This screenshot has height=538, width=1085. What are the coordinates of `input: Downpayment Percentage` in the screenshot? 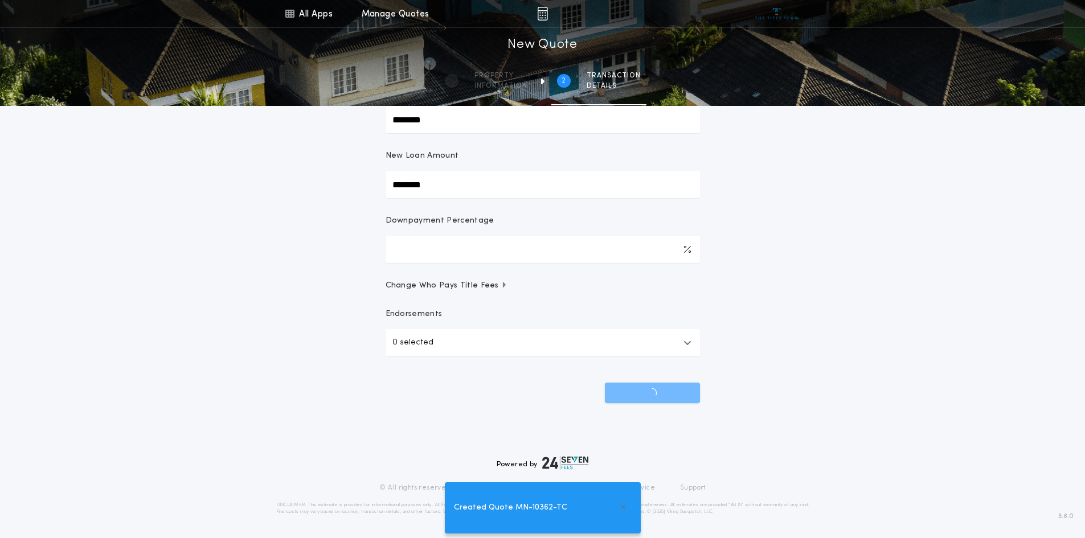 It's located at (543, 249).